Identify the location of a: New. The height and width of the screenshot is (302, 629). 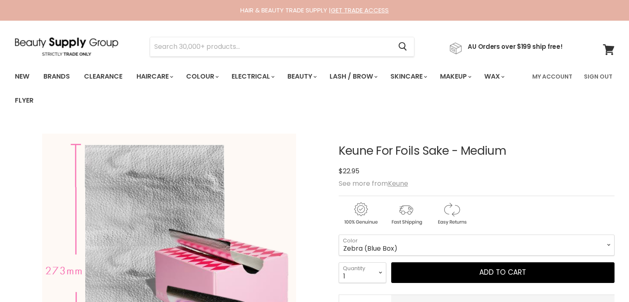
(22, 77).